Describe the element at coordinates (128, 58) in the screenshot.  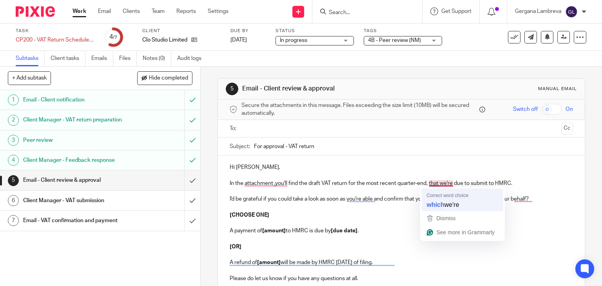
I see `a: Files` at that location.